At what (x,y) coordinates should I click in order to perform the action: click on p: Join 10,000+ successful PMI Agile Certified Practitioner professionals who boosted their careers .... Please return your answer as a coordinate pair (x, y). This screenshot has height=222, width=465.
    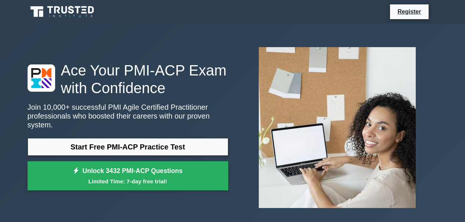
    Looking at the image, I should click on (128, 116).